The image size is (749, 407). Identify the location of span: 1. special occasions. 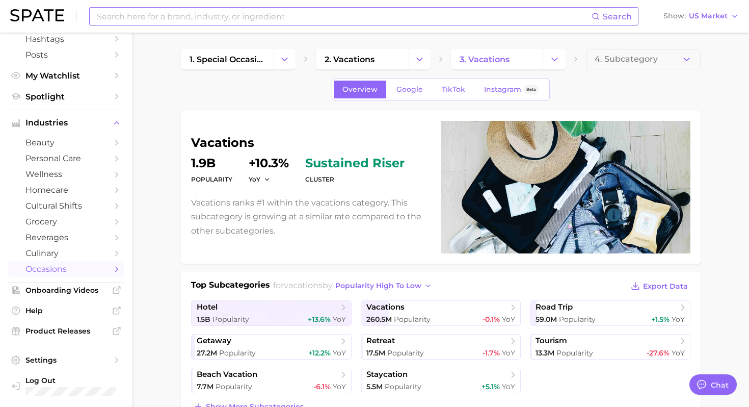
(227, 59).